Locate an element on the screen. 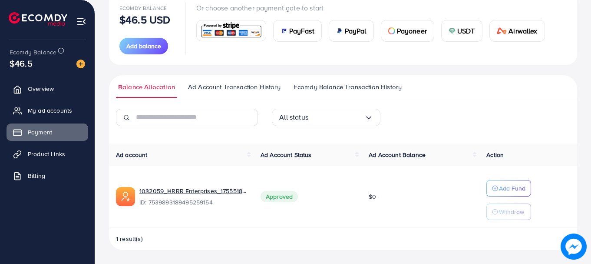 Image resolution: width=591 pixels, height=264 pixels. span: Billing is located at coordinates (36, 176).